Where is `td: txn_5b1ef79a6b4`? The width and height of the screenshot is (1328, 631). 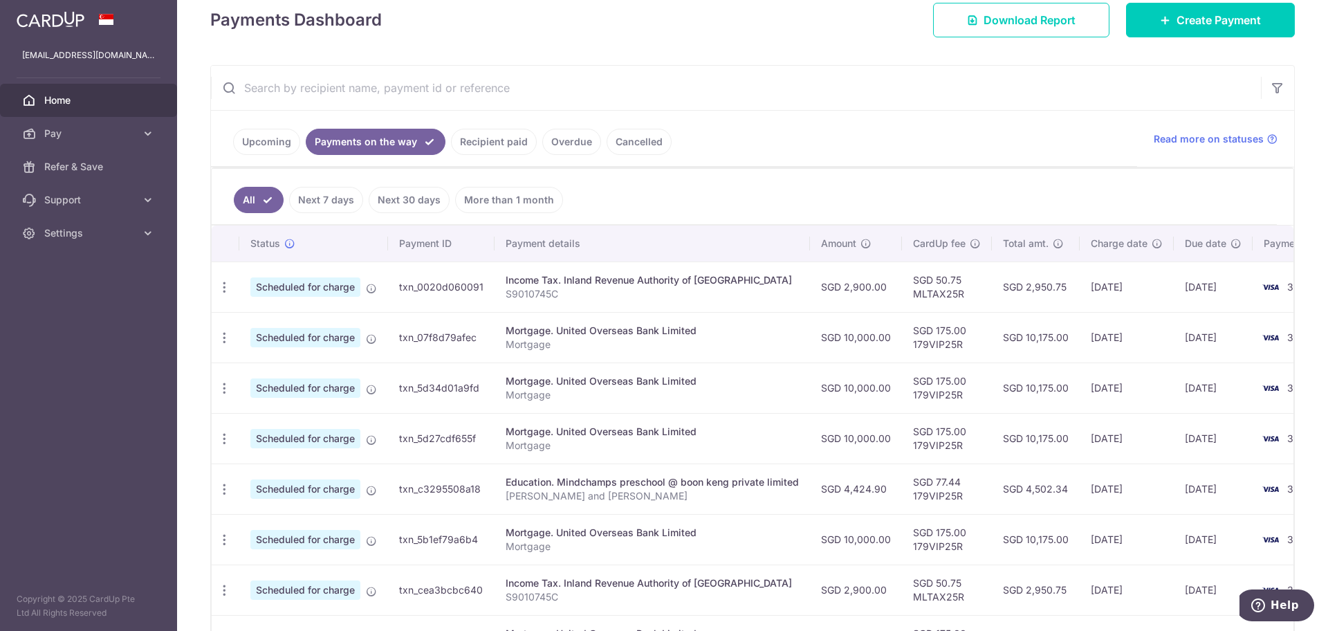 td: txn_5b1ef79a6b4 is located at coordinates (441, 539).